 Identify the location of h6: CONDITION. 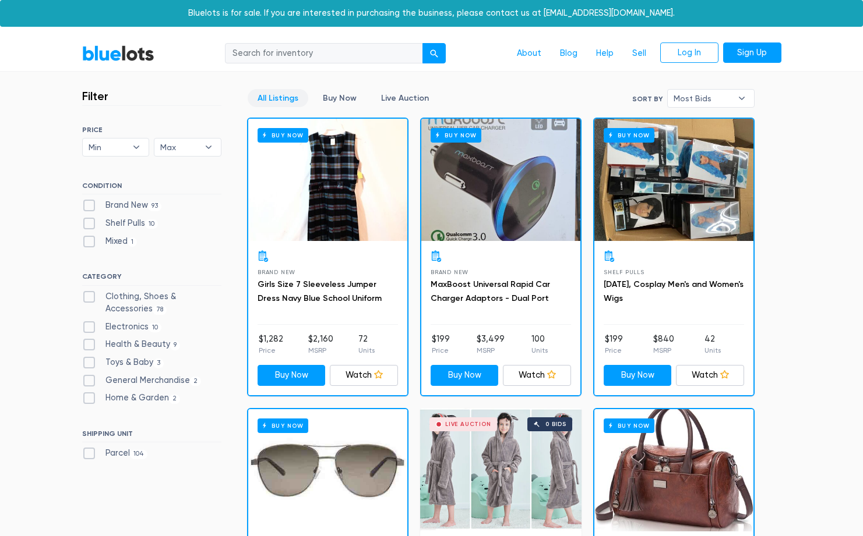
(151, 188).